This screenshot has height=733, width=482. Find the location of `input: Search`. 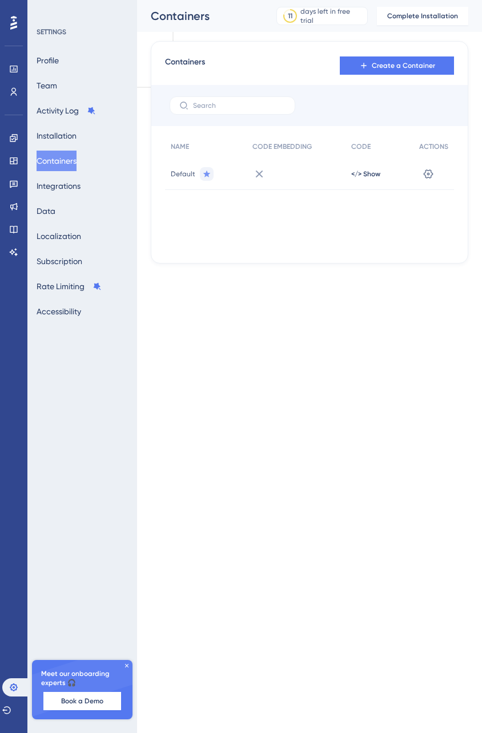

input: Search is located at coordinates (239, 106).